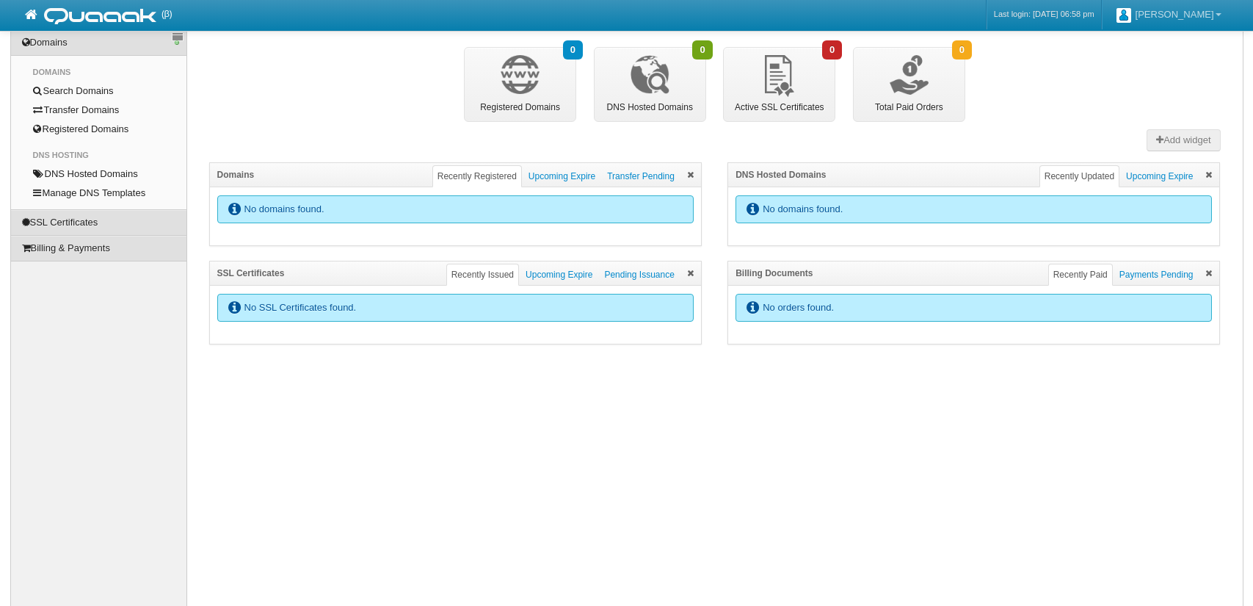 The width and height of the screenshot is (1253, 606). What do you see at coordinates (909, 84) in the screenshot?
I see `a: 0Total Paid Orders` at bounding box center [909, 84].